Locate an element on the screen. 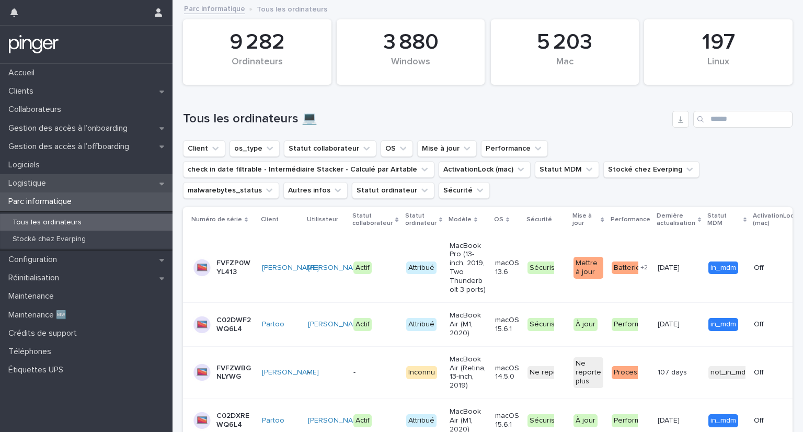  button: OS is located at coordinates (397, 149).